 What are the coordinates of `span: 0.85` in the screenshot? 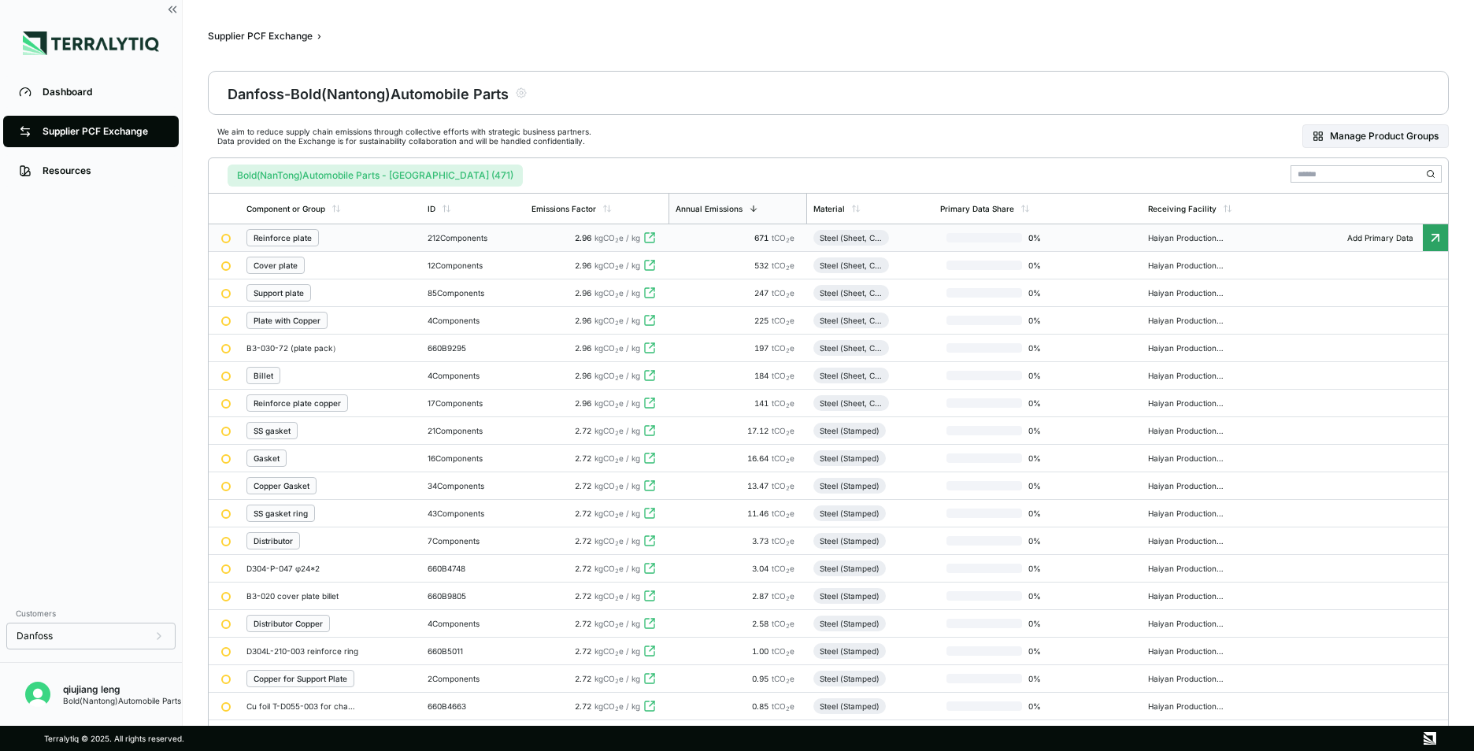 It's located at (761, 706).